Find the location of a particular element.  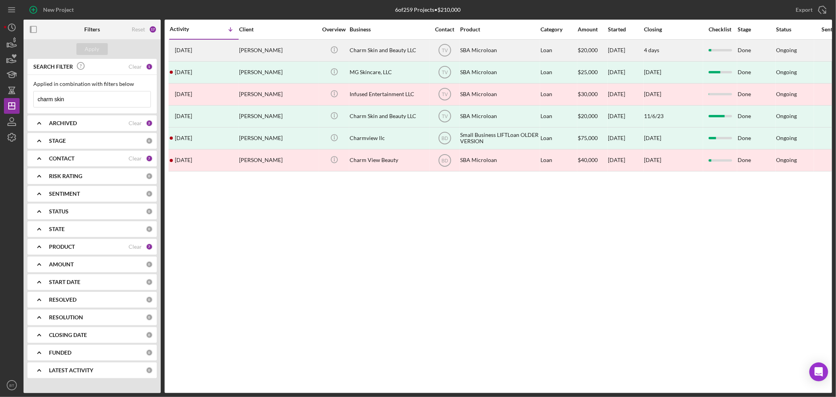

div: Stage is located at coordinates (756, 29).